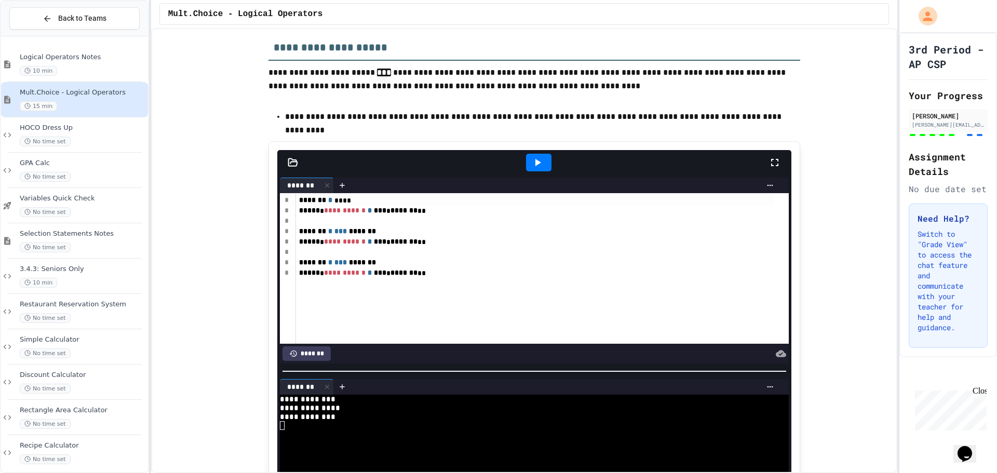  Describe the element at coordinates (924, 16) in the screenshot. I see `div: My Account` at that location.